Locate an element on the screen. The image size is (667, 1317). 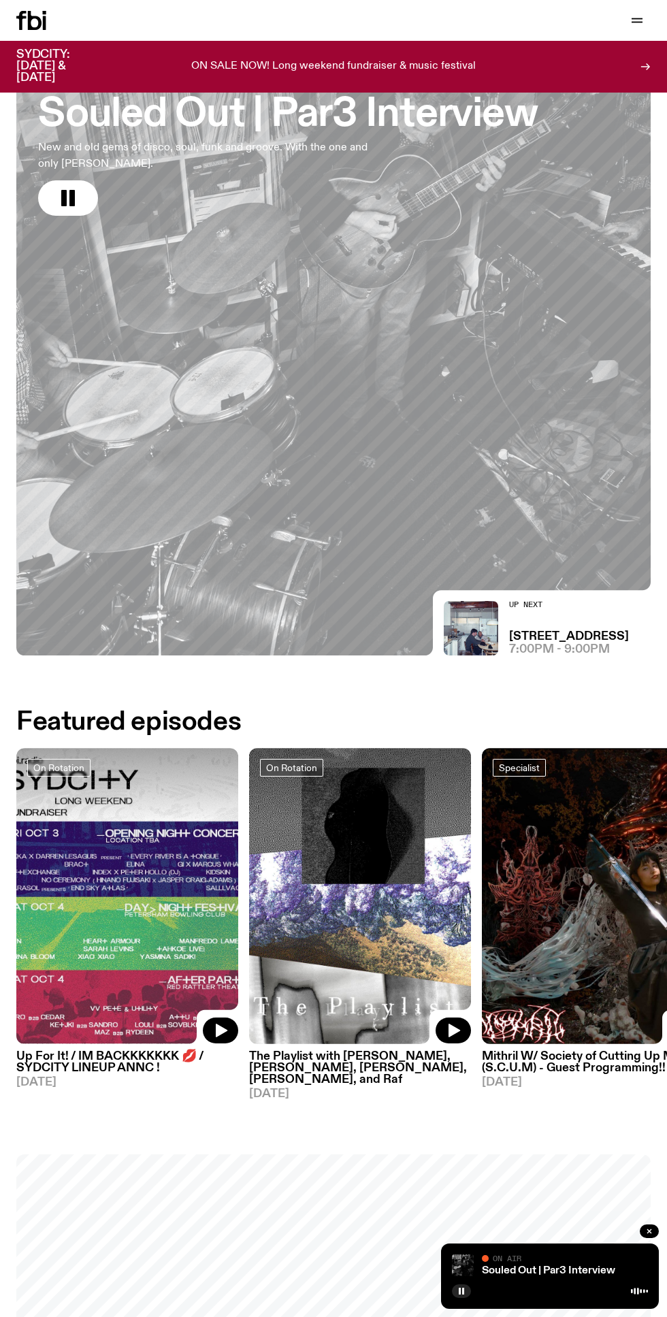
p: ON SALE NOW! Long weekend fundraiser & music festival is located at coordinates (333, 67).